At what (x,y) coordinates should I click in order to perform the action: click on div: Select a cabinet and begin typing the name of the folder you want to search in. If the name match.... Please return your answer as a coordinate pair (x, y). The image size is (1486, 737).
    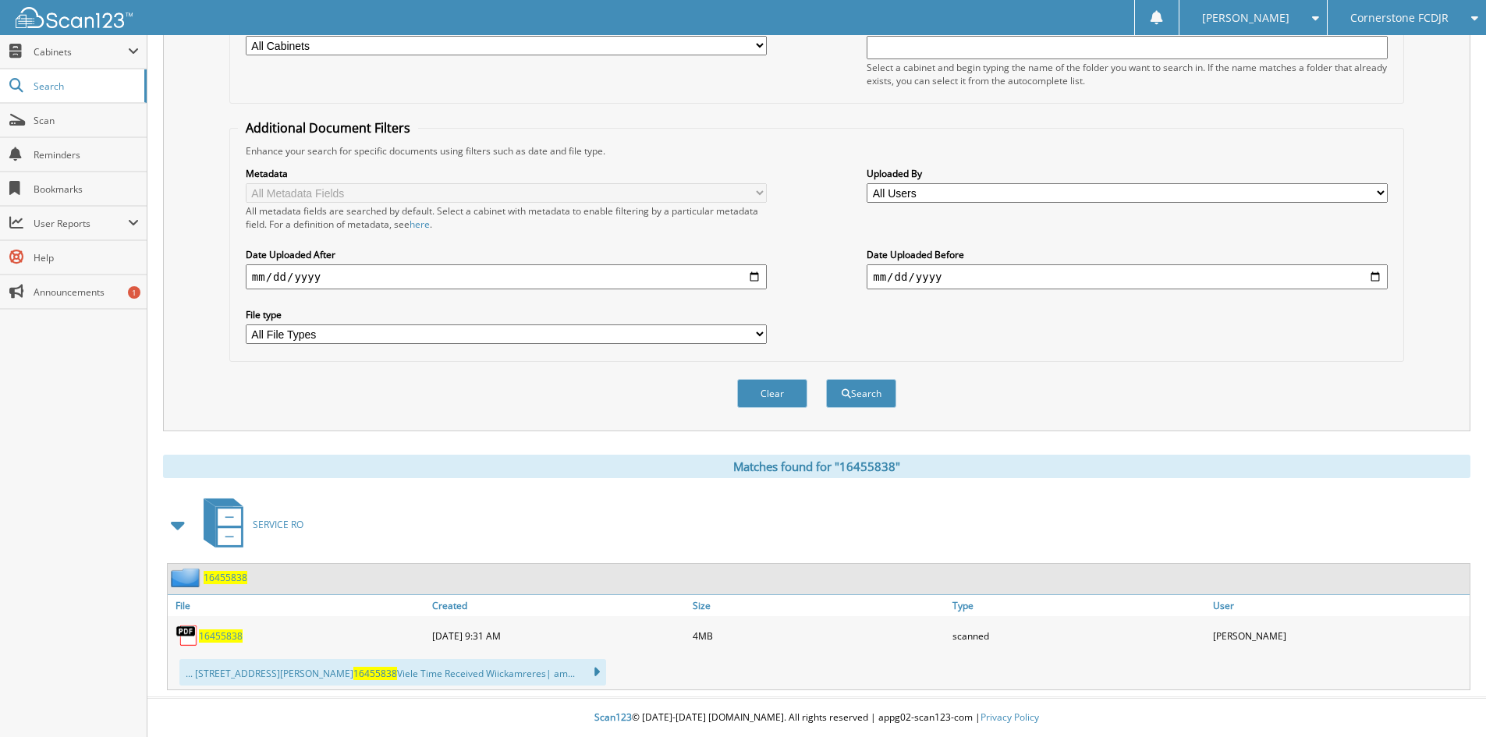
    Looking at the image, I should click on (1127, 74).